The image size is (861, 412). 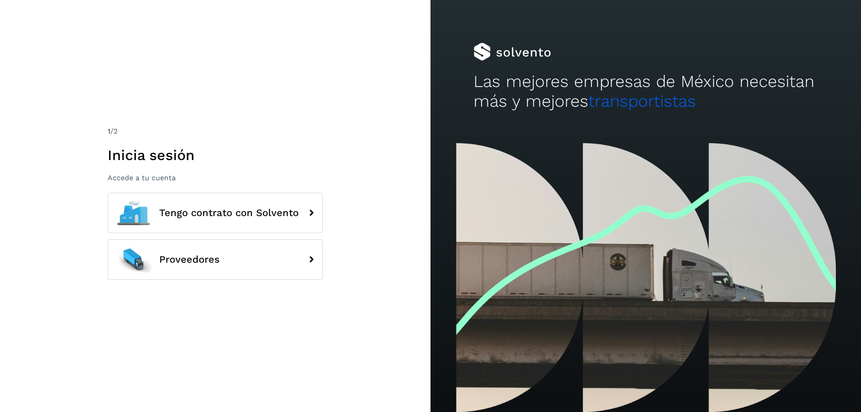 I want to click on span: Proveedores, so click(x=189, y=260).